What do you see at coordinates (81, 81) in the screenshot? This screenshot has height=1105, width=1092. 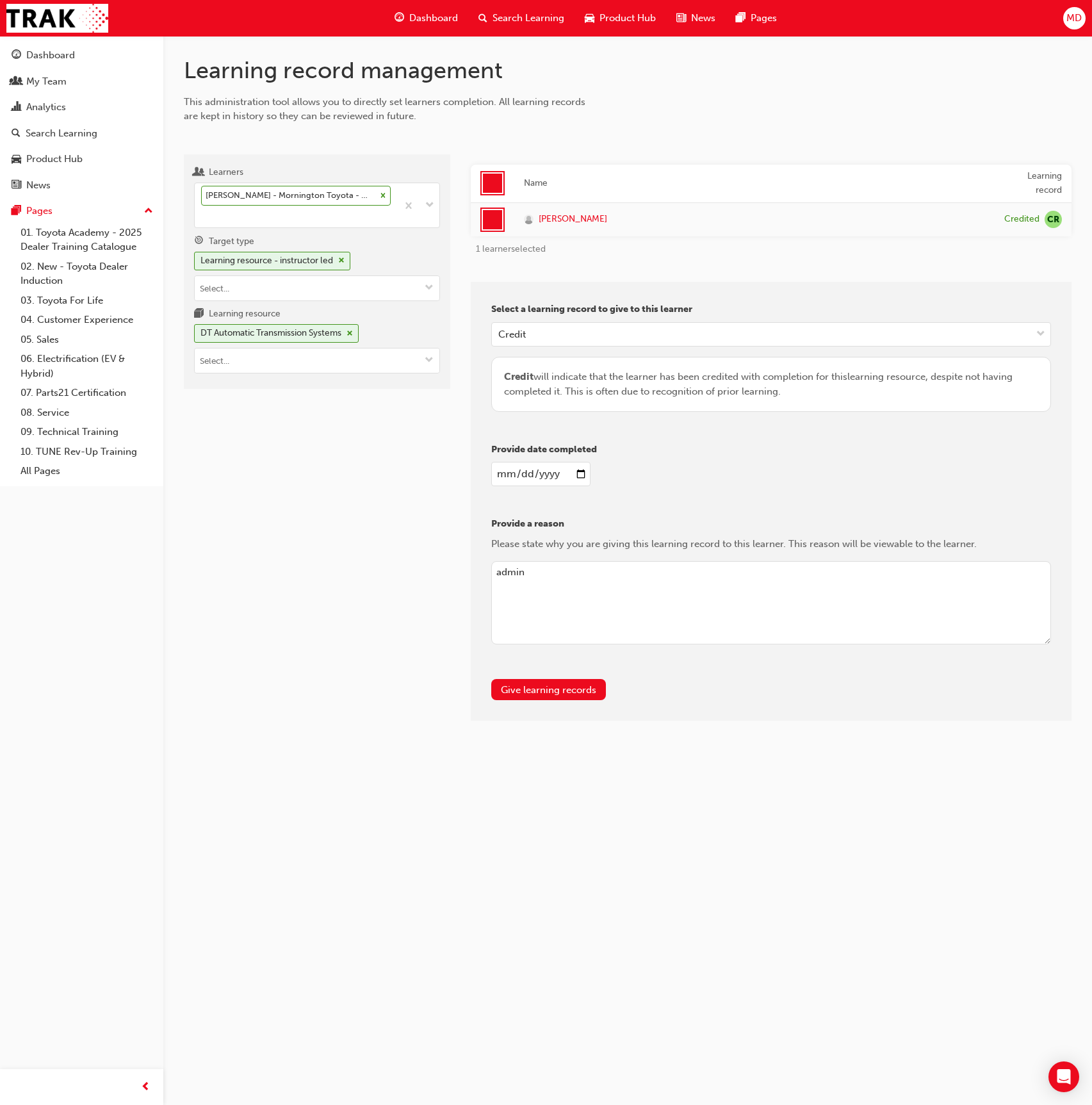 I see `a: My Team` at bounding box center [81, 81].